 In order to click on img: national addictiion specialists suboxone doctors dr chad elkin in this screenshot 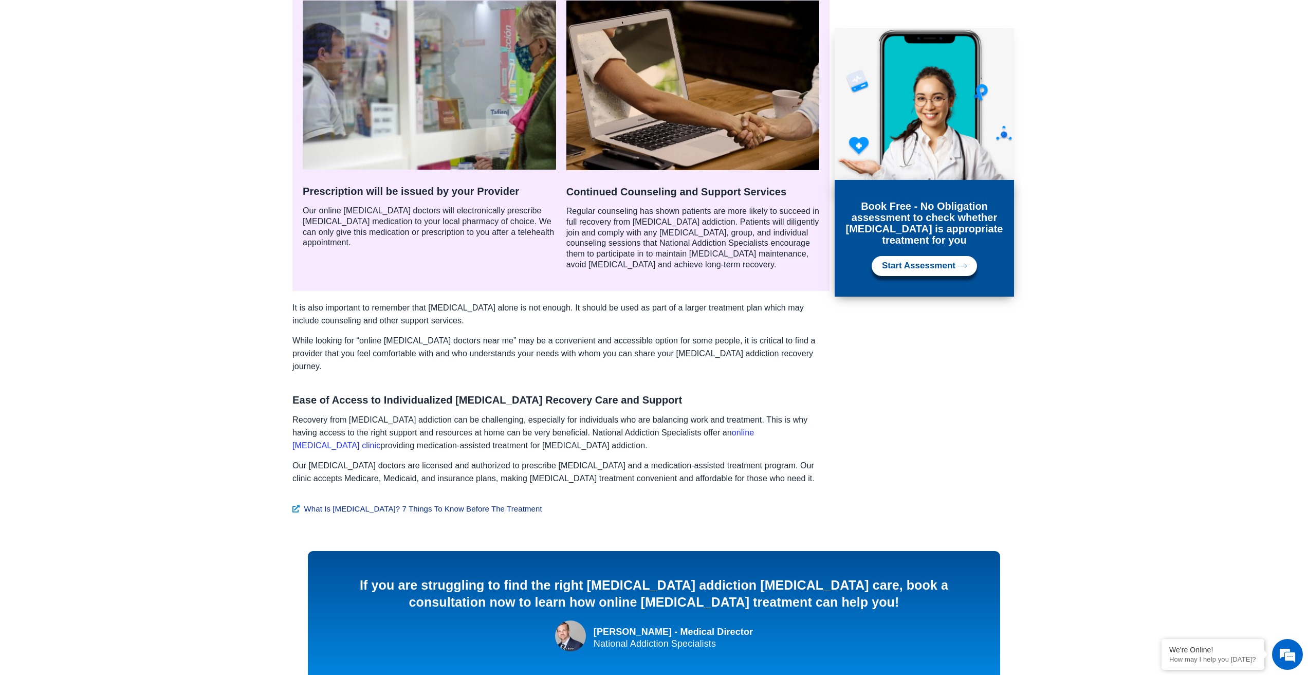, I will do `click(570, 636)`.